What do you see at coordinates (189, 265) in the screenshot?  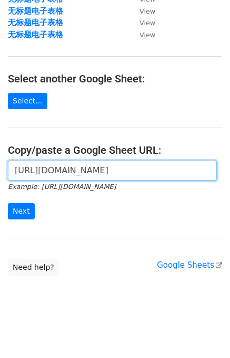 I see `a: Google Sheets` at bounding box center [189, 265].